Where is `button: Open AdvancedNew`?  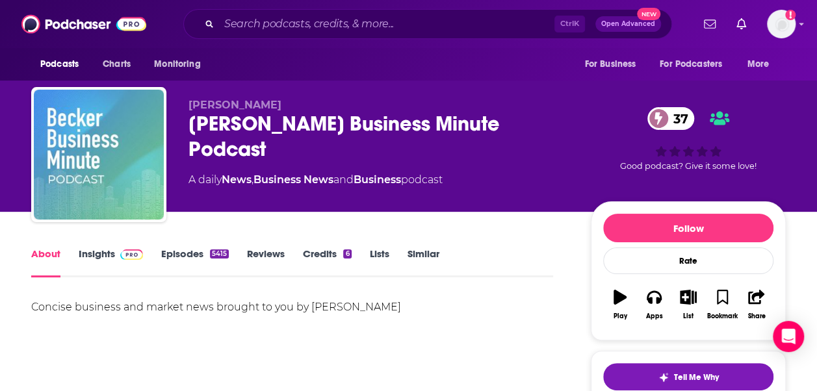 button: Open AdvancedNew is located at coordinates (628, 24).